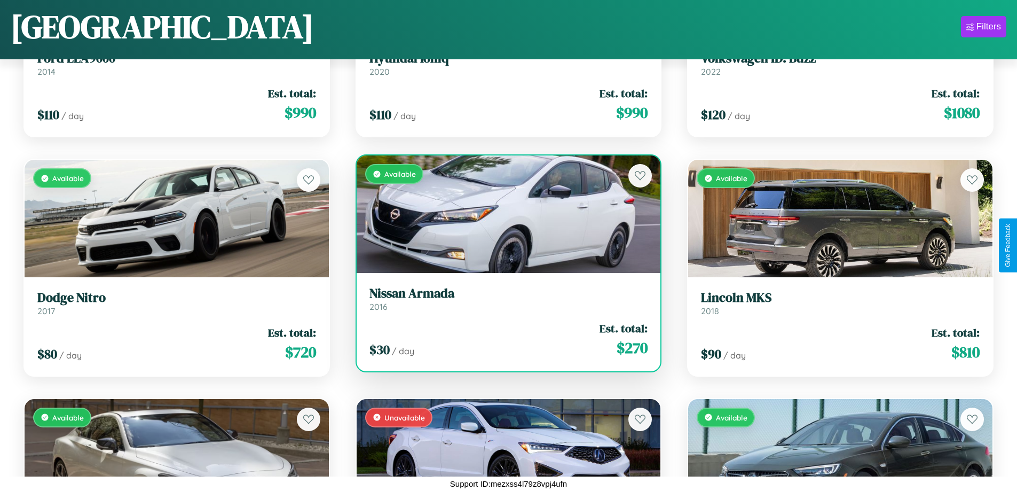 This screenshot has height=491, width=1017. Describe the element at coordinates (840, 64) in the screenshot. I see `a: Volkswagen ID. Buzz2022` at that location.